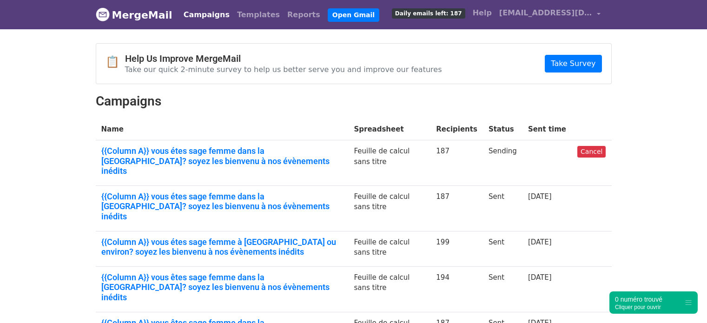 The image size is (707, 323). What do you see at coordinates (353, 15) in the screenshot?
I see `a: Open Gmail` at bounding box center [353, 15].